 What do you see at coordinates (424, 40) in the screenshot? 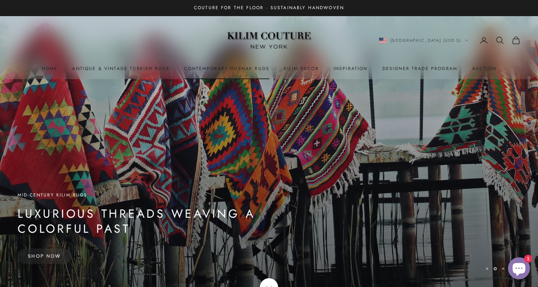
I see `button: Change country or currency` at bounding box center [424, 40].